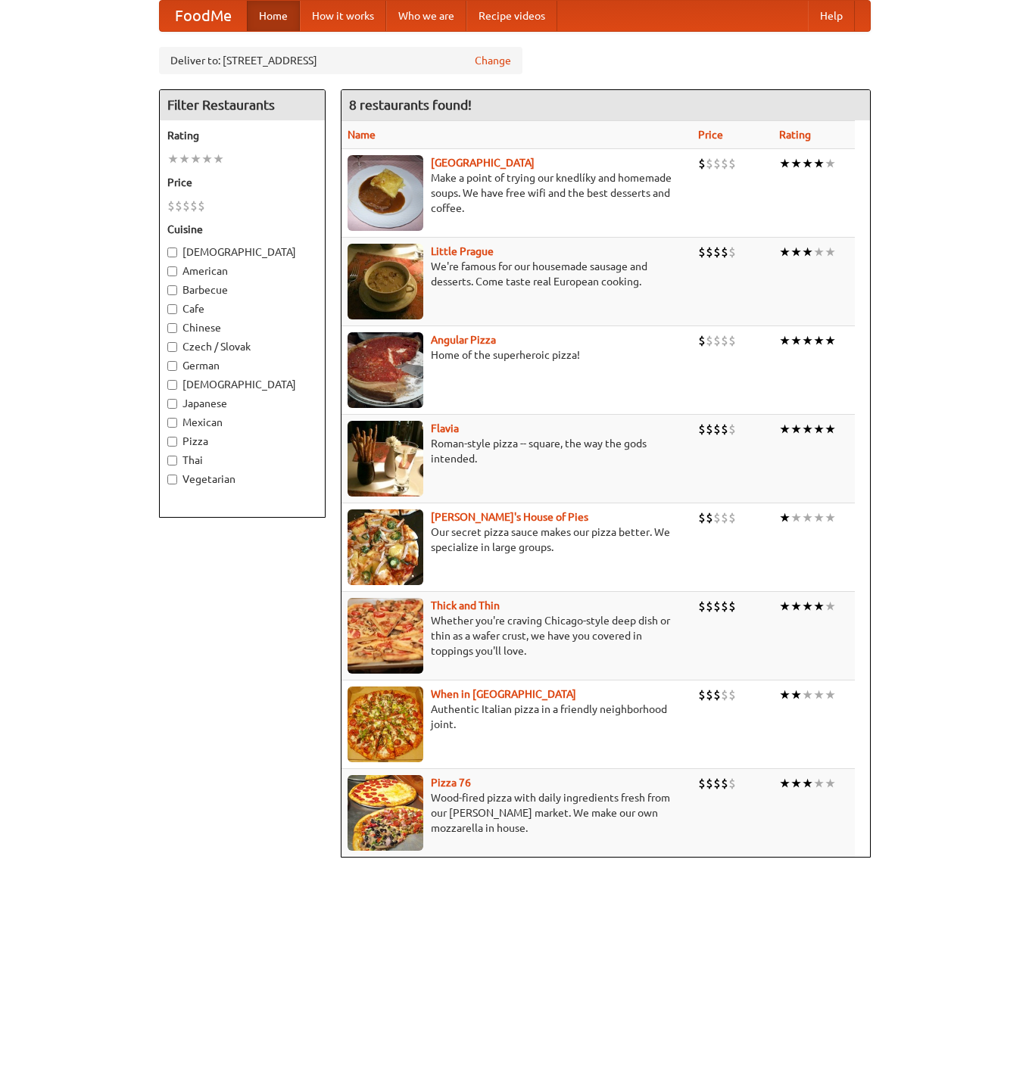 This screenshot has height=1071, width=1029. I want to click on a: Price, so click(710, 135).